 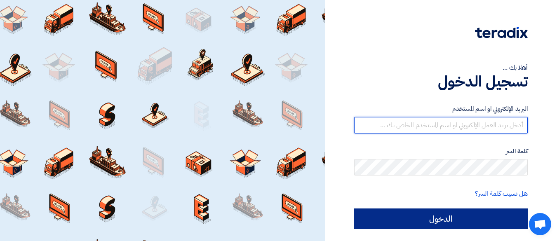 I want to click on a: دردشة مفتوحة, so click(x=540, y=224).